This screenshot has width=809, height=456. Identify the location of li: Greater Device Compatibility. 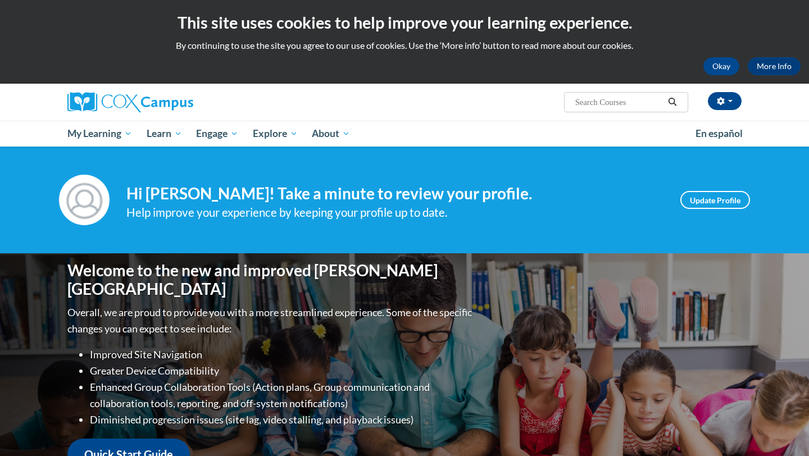
(282, 371).